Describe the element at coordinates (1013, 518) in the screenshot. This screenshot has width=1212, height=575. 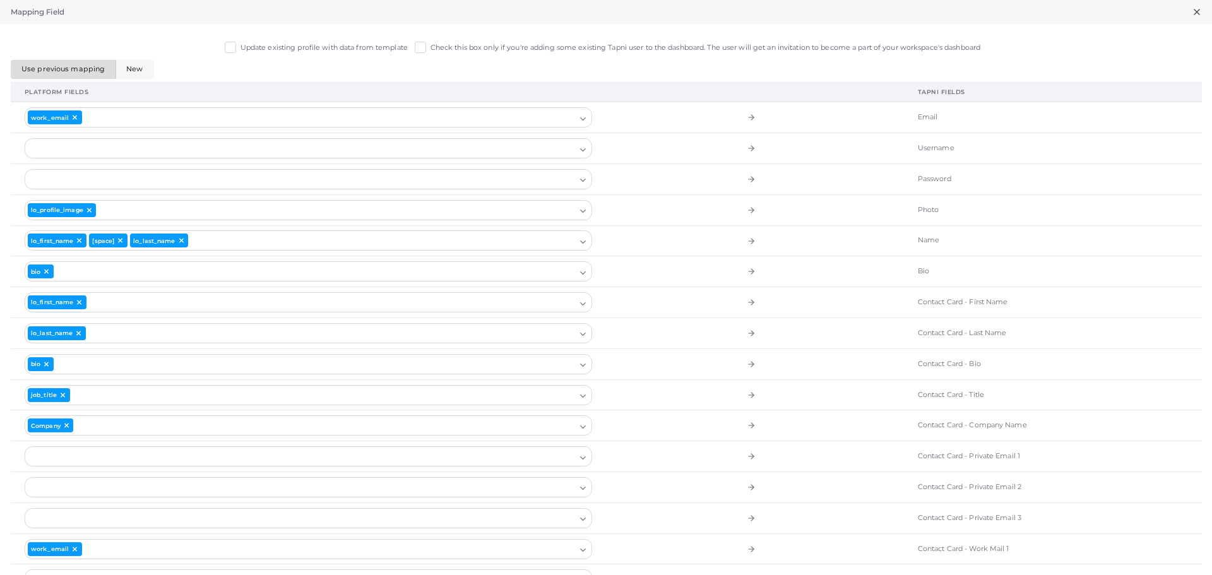
I see `td: Contact Card - Private Email 3` at that location.